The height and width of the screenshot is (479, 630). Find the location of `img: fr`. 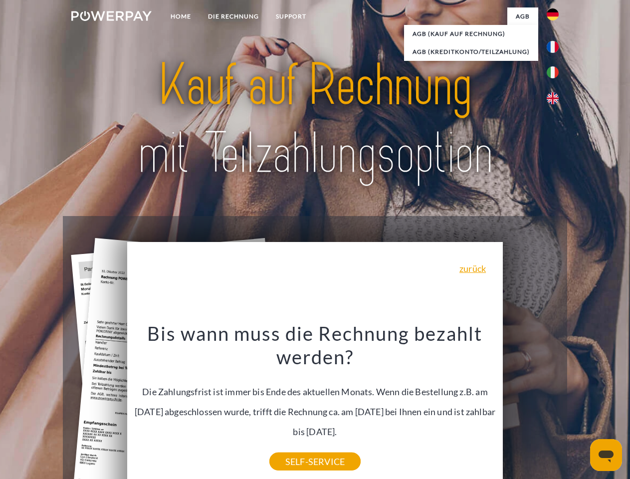

img: fr is located at coordinates (552, 47).